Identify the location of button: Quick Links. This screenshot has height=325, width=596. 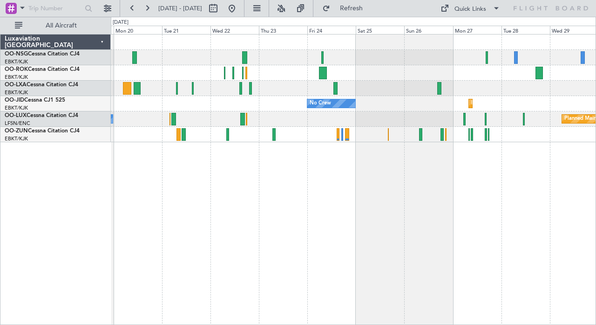
(470, 8).